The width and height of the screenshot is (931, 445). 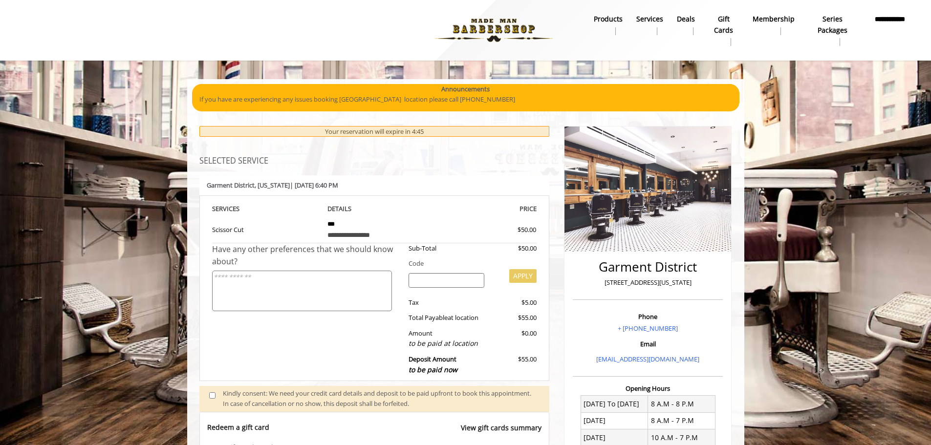 I want to click on div: $0.00, so click(x=514, y=338).